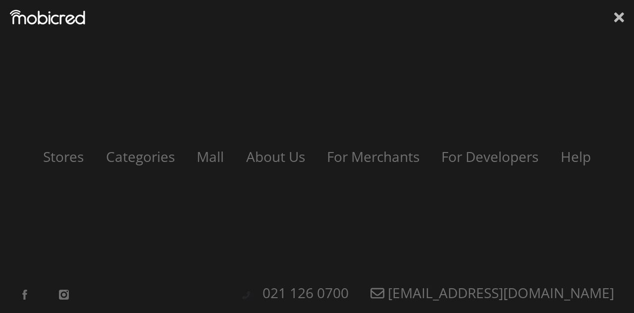  Describe the element at coordinates (373, 156) in the screenshot. I see `a: For Merchants` at that location.